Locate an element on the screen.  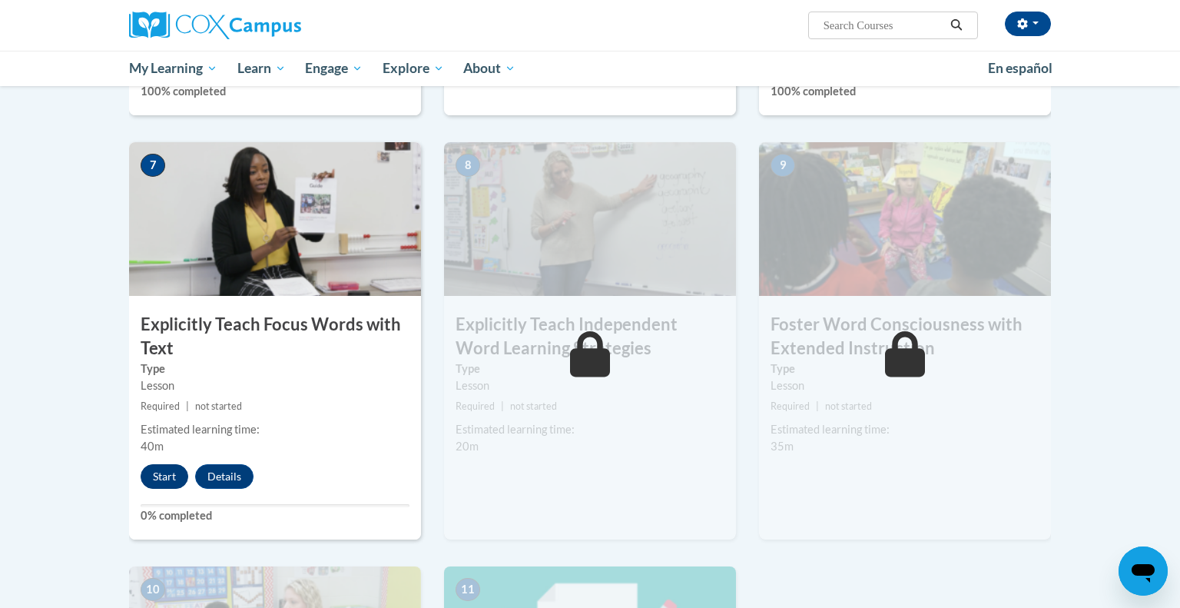
span: 8 is located at coordinates (468, 165).